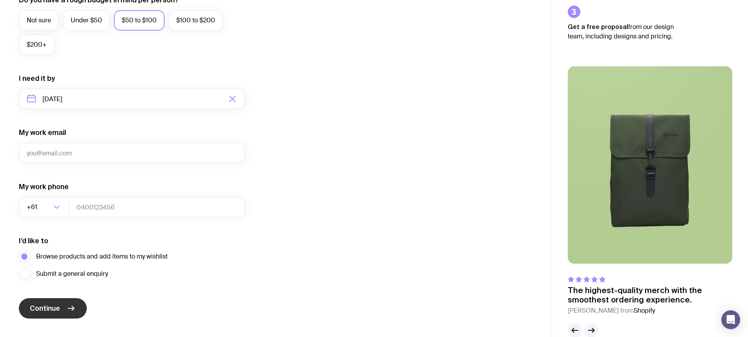 This screenshot has height=337, width=748. Describe the element at coordinates (86, 20) in the screenshot. I see `label: Under $50` at that location.